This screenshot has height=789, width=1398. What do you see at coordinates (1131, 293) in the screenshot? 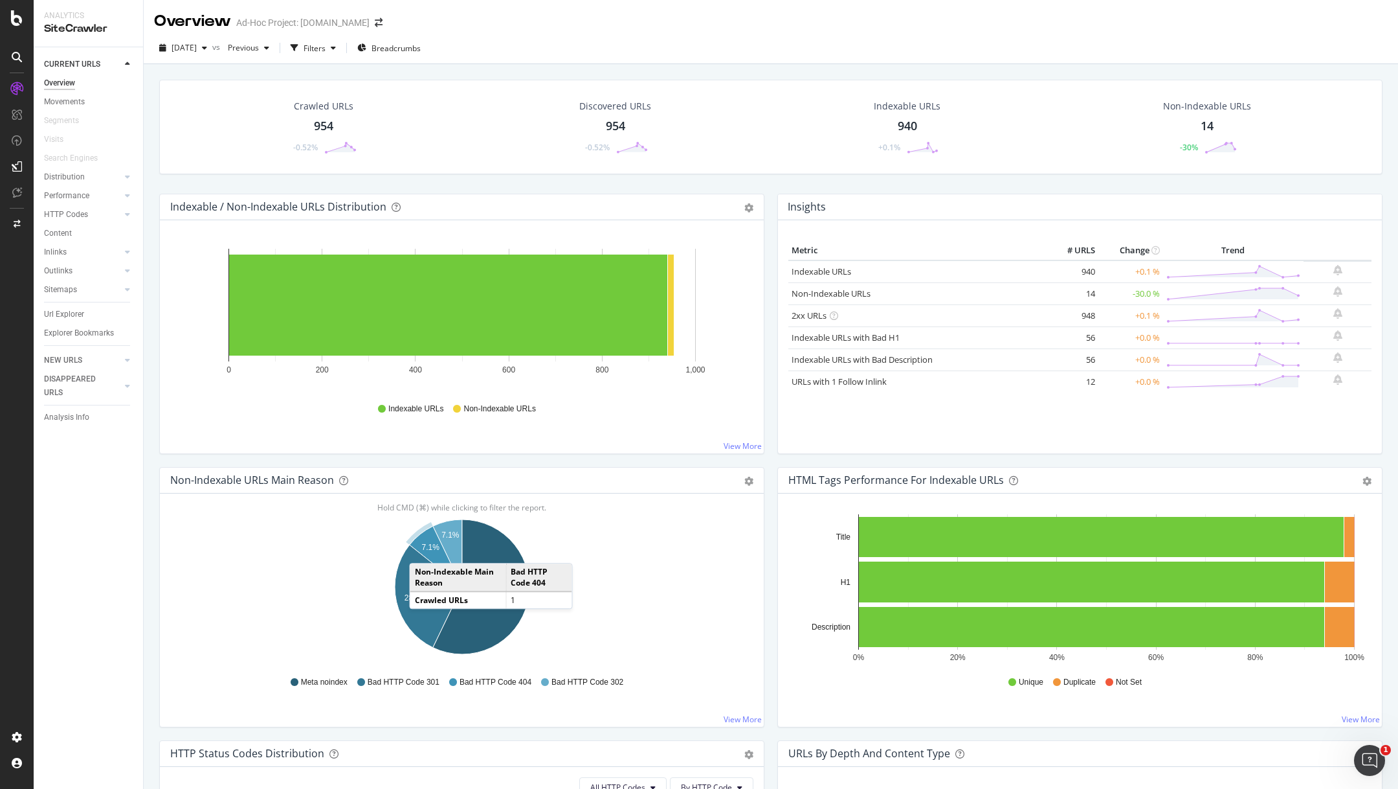
I see `td: -30.0 %` at bounding box center [1131, 293].